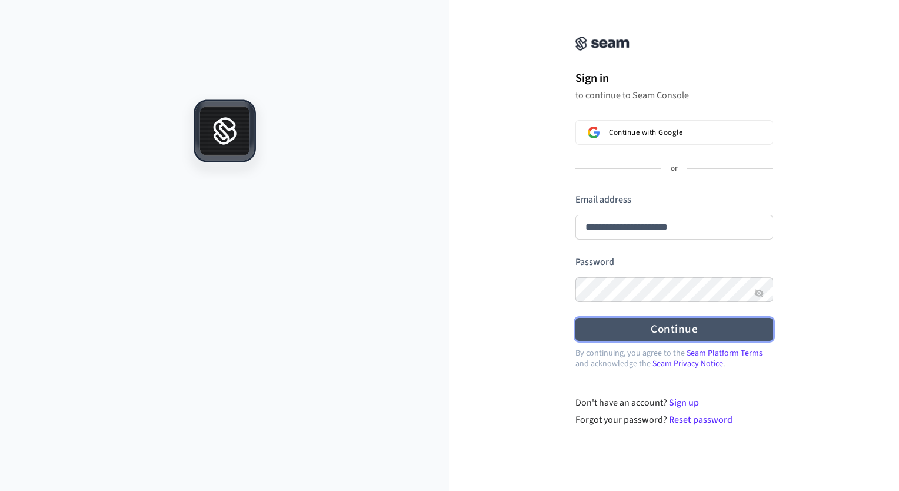 The height and width of the screenshot is (491, 899). I want to click on label: Email address, so click(603, 199).